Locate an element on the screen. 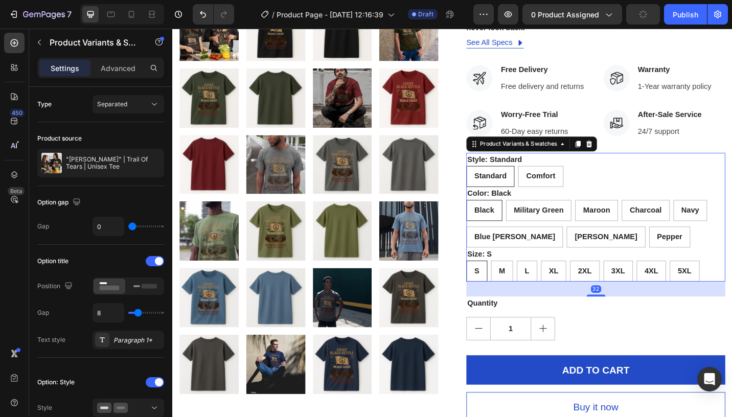  div: Option title is located at coordinates (53, 261).